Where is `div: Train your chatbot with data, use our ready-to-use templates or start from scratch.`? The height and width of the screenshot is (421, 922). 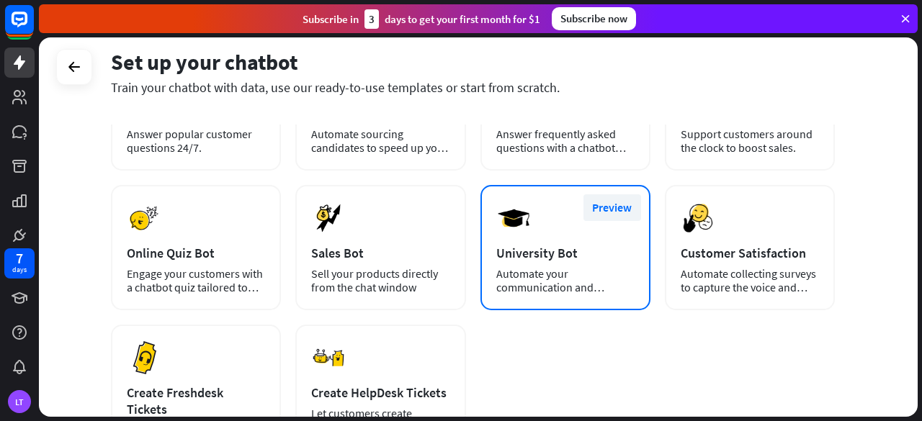 div: Train your chatbot with data, use our ready-to-use templates or start from scratch. is located at coordinates (472, 87).